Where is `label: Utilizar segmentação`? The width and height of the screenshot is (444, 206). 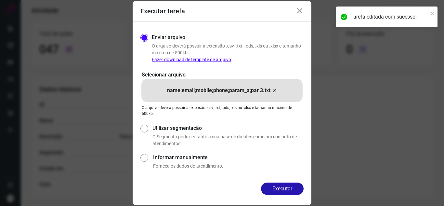 label: Utilizar segmentação is located at coordinates (228, 128).